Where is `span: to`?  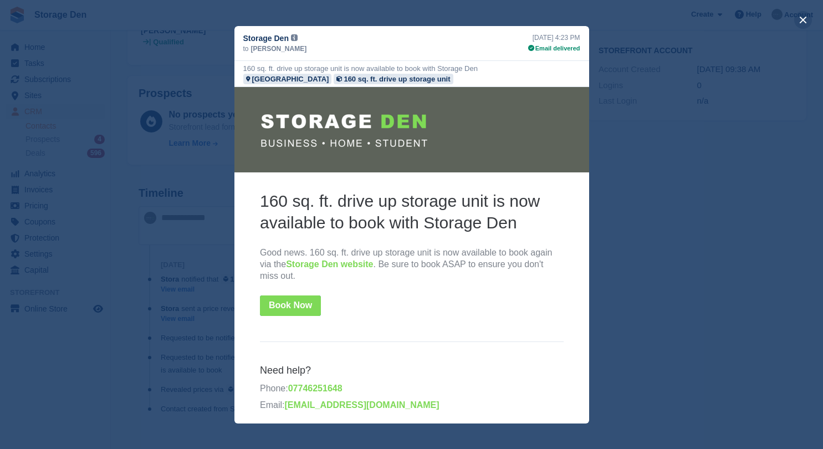 span: to is located at coordinates (246, 49).